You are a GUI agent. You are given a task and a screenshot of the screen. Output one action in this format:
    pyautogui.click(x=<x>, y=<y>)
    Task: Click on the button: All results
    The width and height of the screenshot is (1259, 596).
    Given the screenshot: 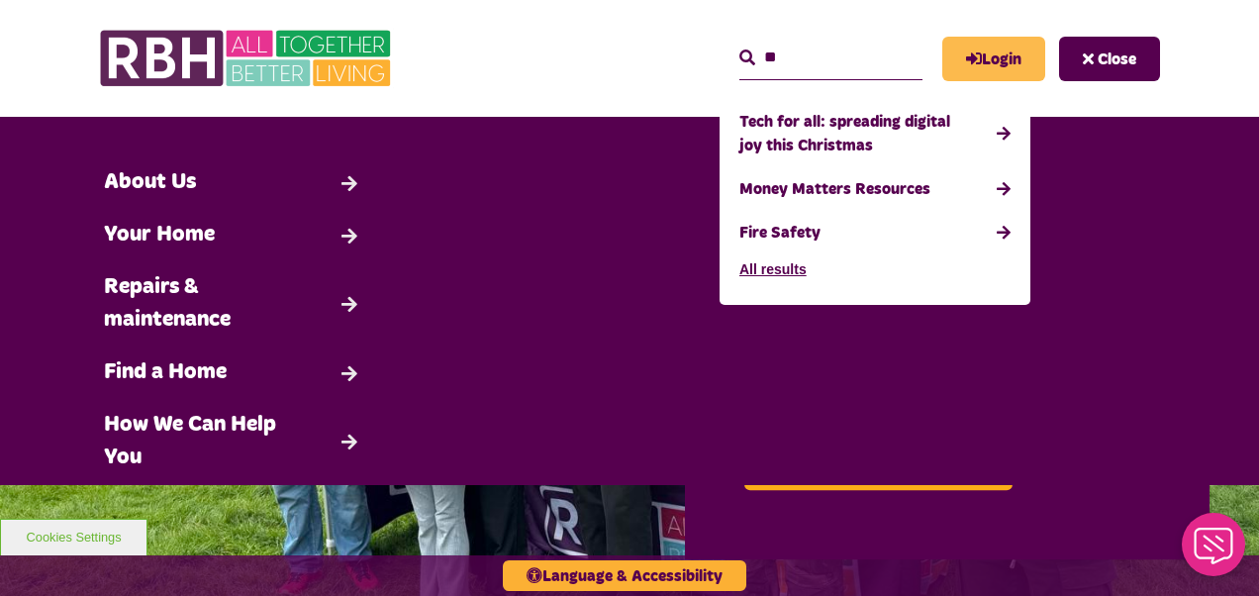 What is the action you would take?
    pyautogui.click(x=773, y=269)
    